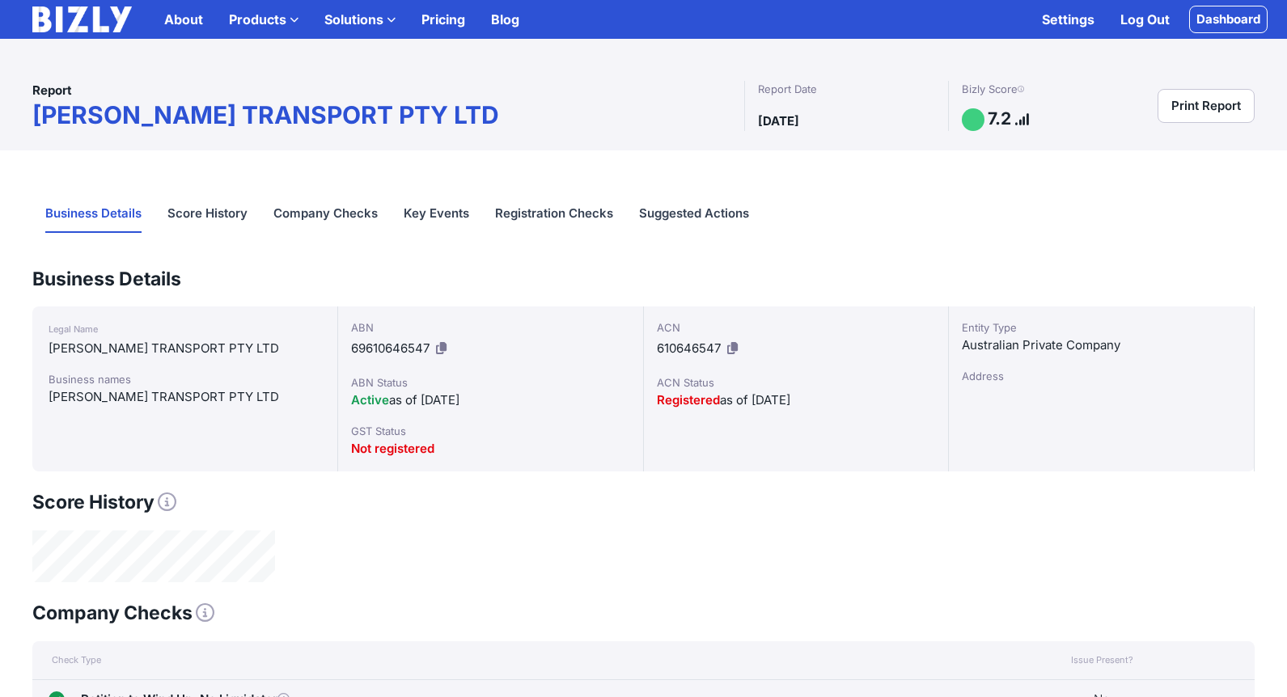 This screenshot has height=697, width=1287. I want to click on h1: 7.2, so click(999, 119).